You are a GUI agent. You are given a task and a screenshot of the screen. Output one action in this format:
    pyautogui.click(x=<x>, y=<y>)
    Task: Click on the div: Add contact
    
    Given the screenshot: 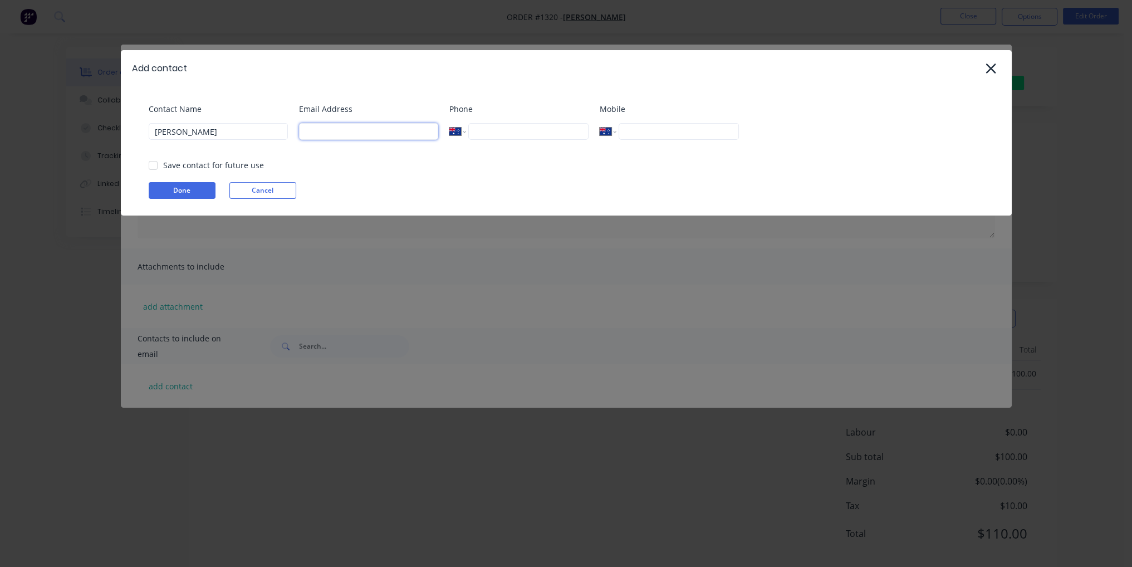 What is the action you would take?
    pyautogui.click(x=159, y=68)
    